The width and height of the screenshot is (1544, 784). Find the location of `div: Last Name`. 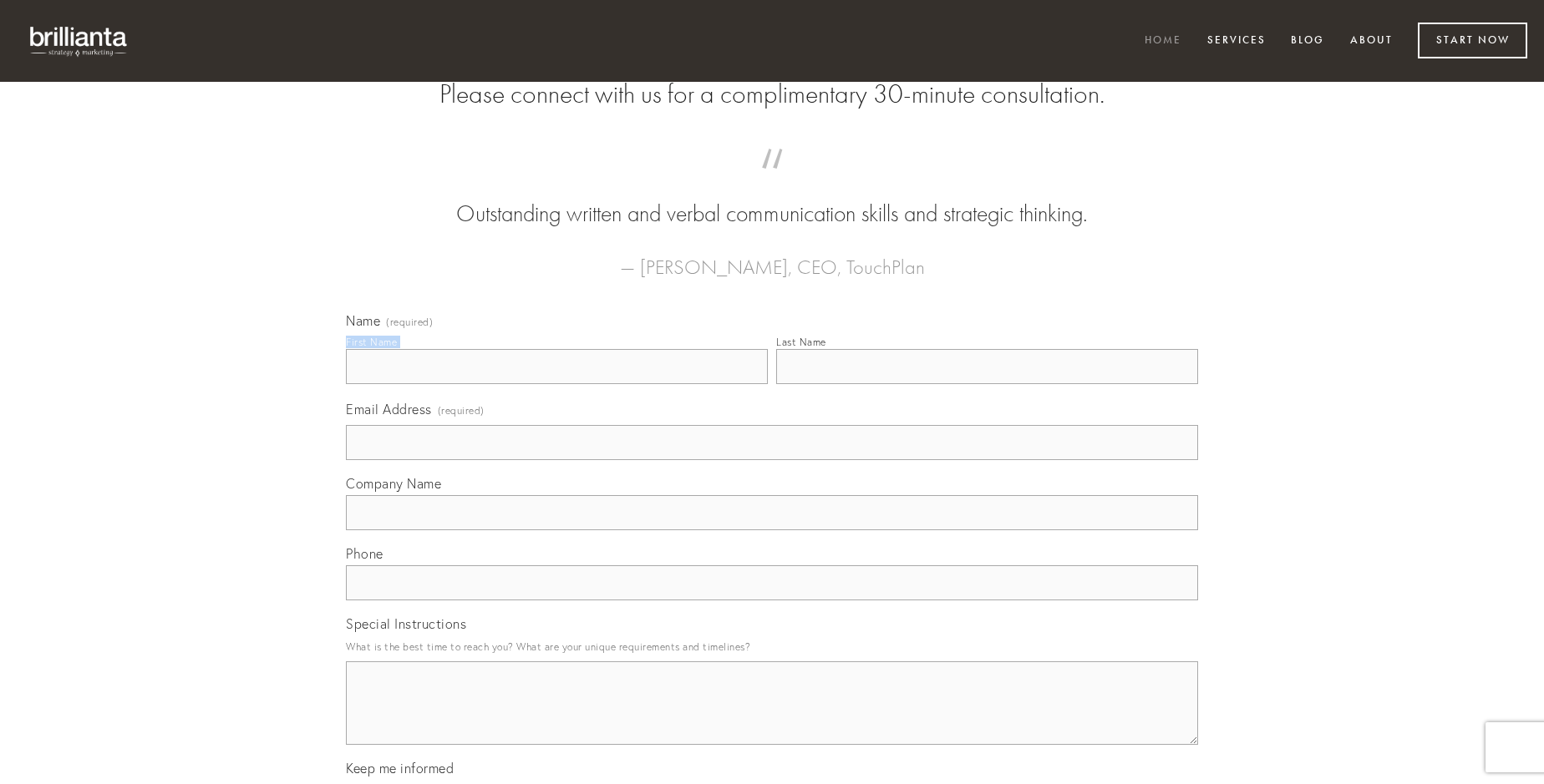

div: Last Name is located at coordinates (801, 342).